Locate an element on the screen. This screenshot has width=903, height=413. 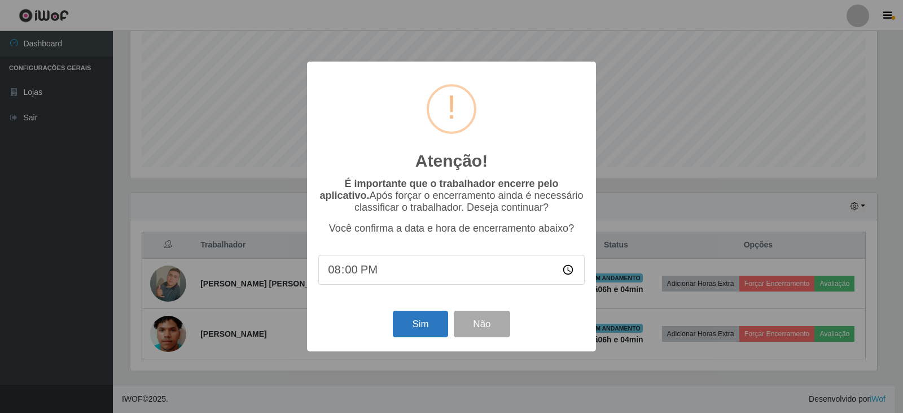
button: Sim is located at coordinates (420, 323).